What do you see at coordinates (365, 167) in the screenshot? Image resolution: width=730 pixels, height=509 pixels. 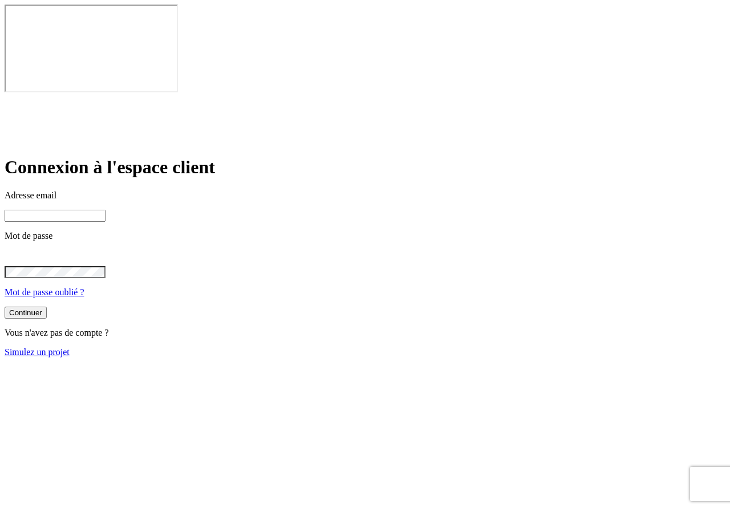 I see `h1: Connexion à l'espace client` at bounding box center [365, 167].